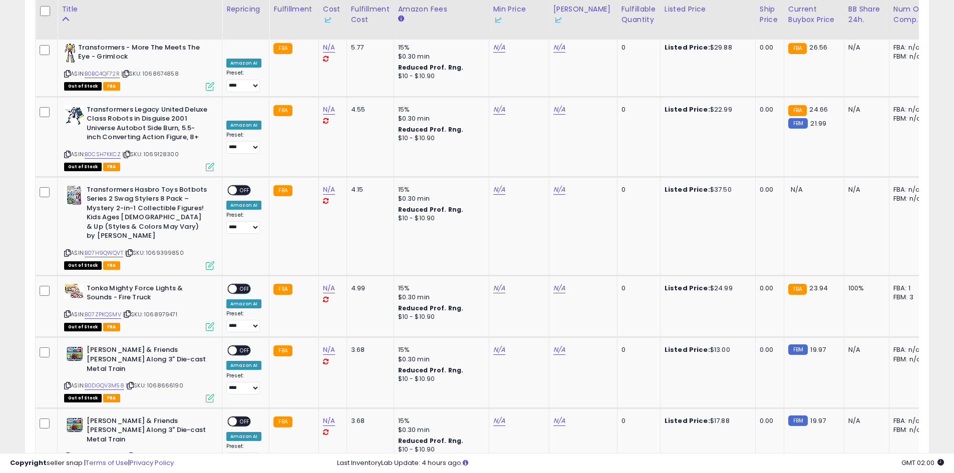  Describe the element at coordinates (818, 47) in the screenshot. I see `span: 26.56` at that location.